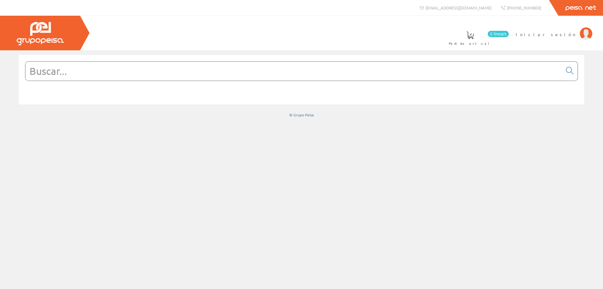 This screenshot has width=603, height=289. Describe the element at coordinates (40, 34) in the screenshot. I see `img: Grupo Peisa` at that location.